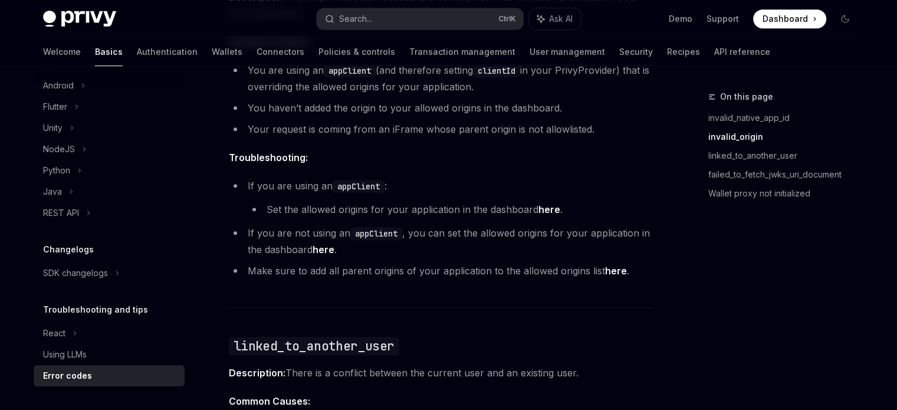 The width and height of the screenshot is (897, 410). Describe the element at coordinates (451, 209) in the screenshot. I see `li: Set the allowed origins for your application in the dashboard .` at that location.